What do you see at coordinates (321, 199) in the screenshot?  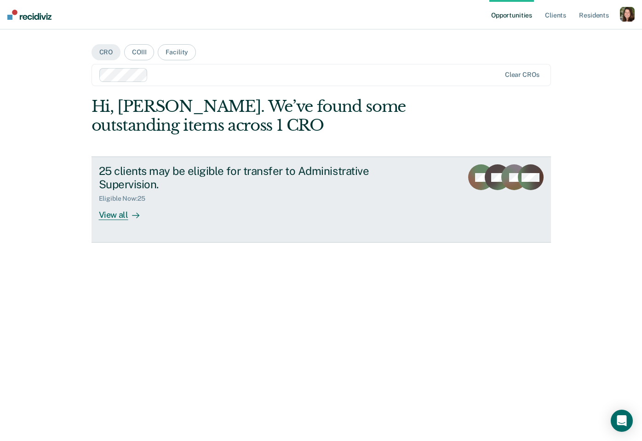 I see `a: 25 clients may be eligible for transfer to Administrative Supervision.Eligible Now:25View all` at bounding box center [321, 199].